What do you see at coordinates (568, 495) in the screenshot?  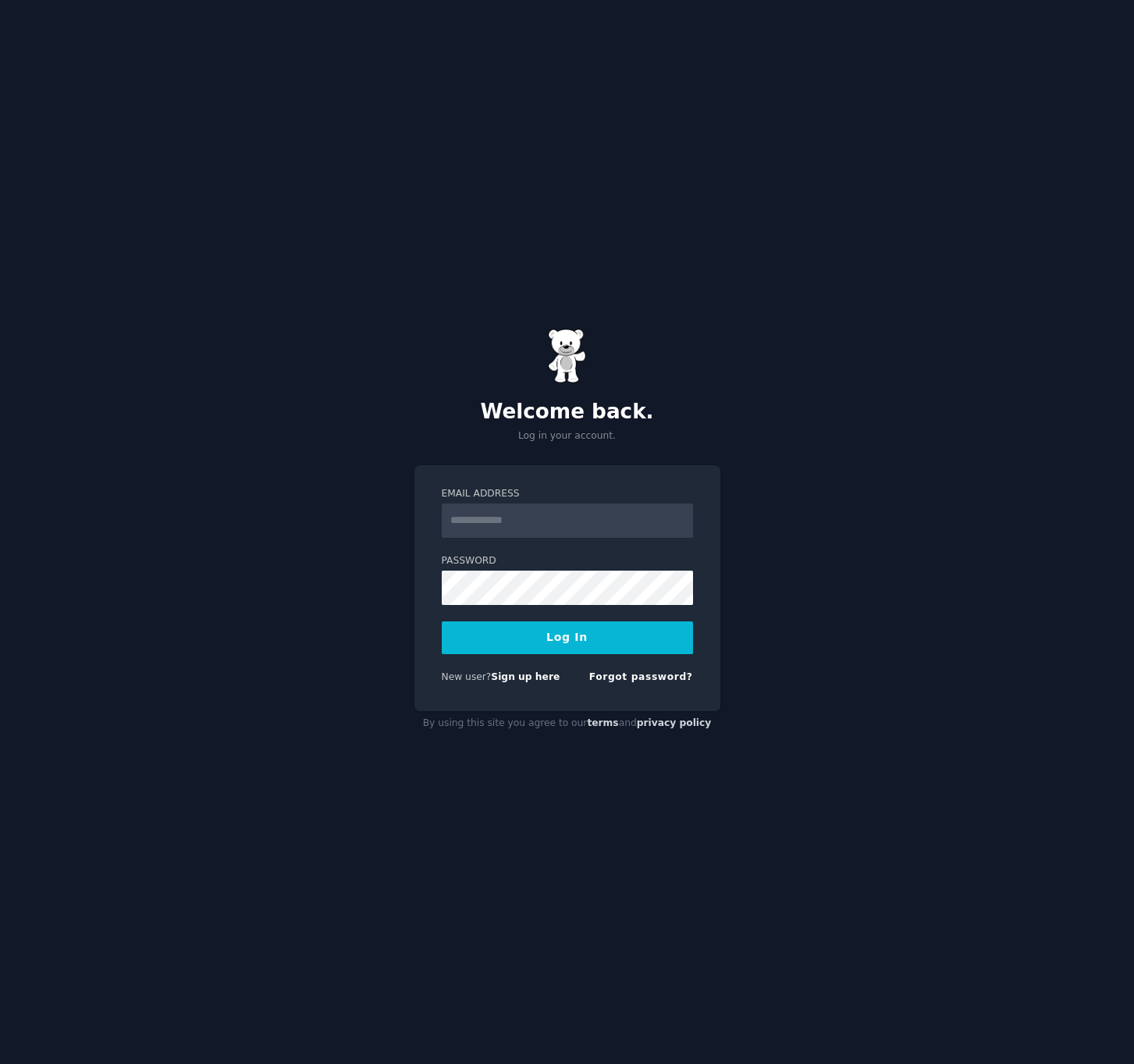 I see `label: Email Address` at bounding box center [568, 495].